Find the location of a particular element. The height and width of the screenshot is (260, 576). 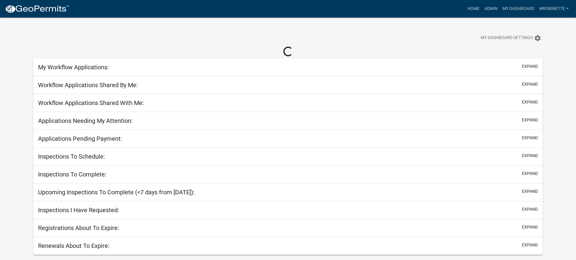

a: Admin is located at coordinates (491, 9).